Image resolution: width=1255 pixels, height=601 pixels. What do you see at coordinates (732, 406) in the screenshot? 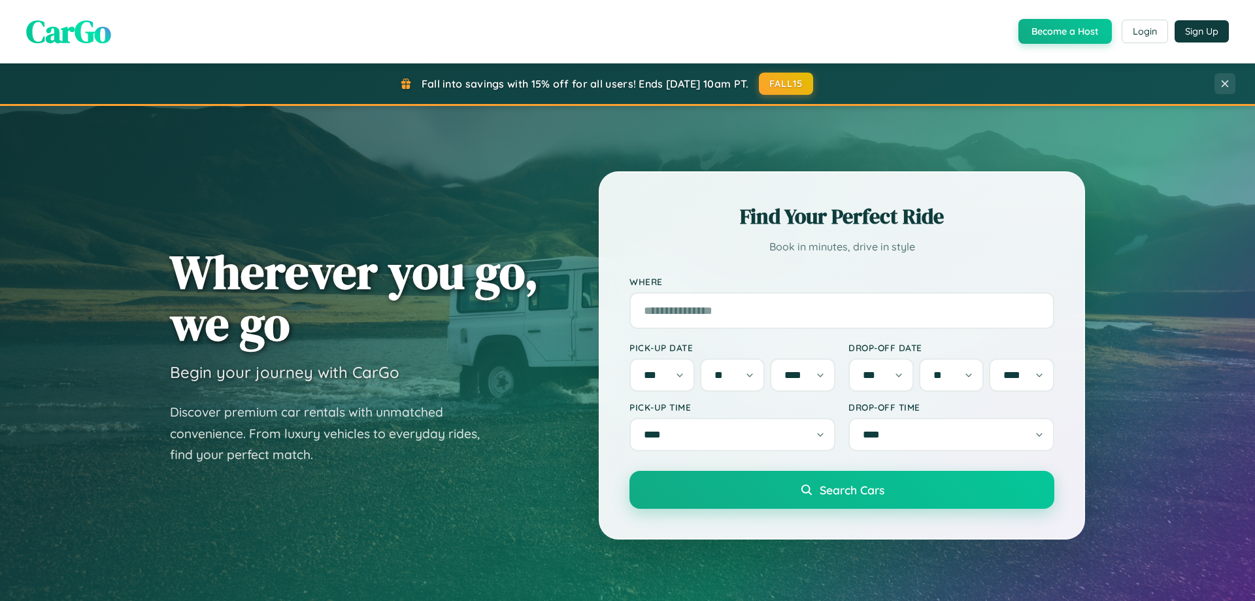
I see `label: Pick-up Time` at bounding box center [732, 406].